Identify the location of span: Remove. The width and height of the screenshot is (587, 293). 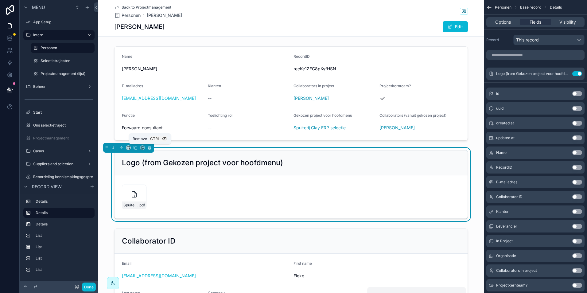
(140, 139).